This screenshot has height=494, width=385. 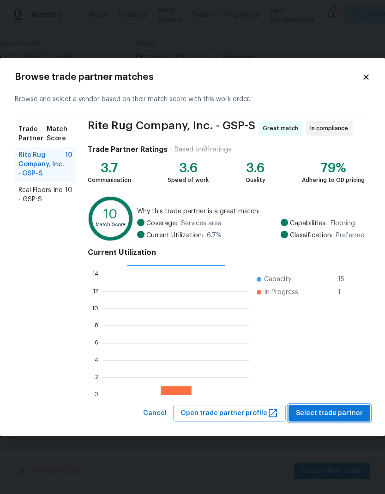 What do you see at coordinates (96, 291) in the screenshot?
I see `text: 12` at bounding box center [96, 291].